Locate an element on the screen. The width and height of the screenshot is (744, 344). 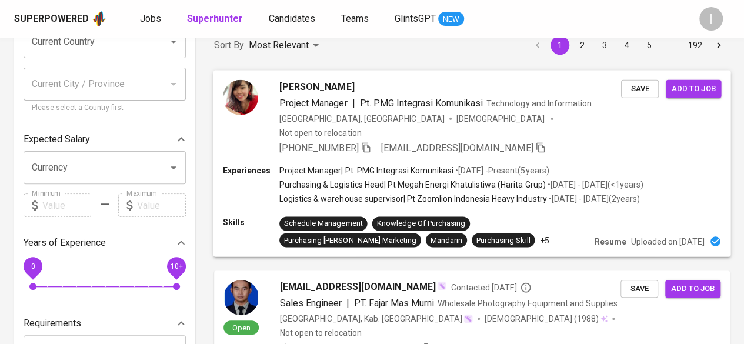
div: (1988) is located at coordinates (546, 319).